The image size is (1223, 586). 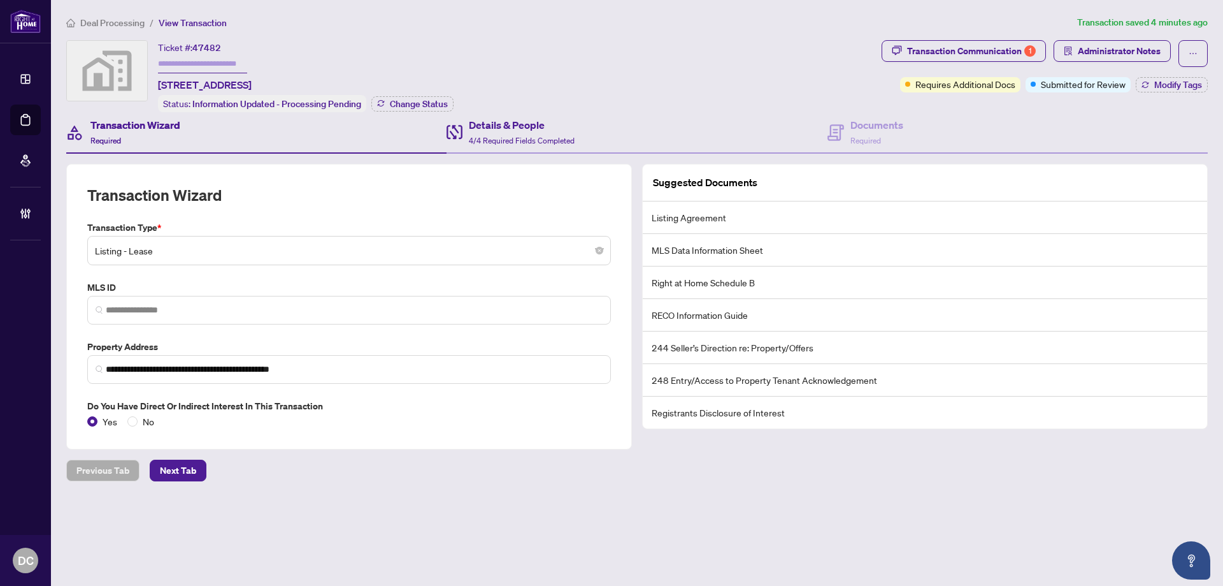 I want to click on span: 4/4 Required Fields Completed, so click(x=522, y=140).